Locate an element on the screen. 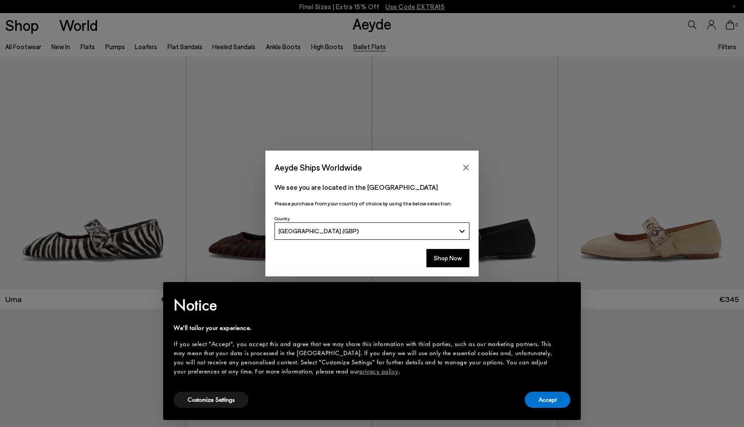  button: Close this notice is located at coordinates (567, 295).